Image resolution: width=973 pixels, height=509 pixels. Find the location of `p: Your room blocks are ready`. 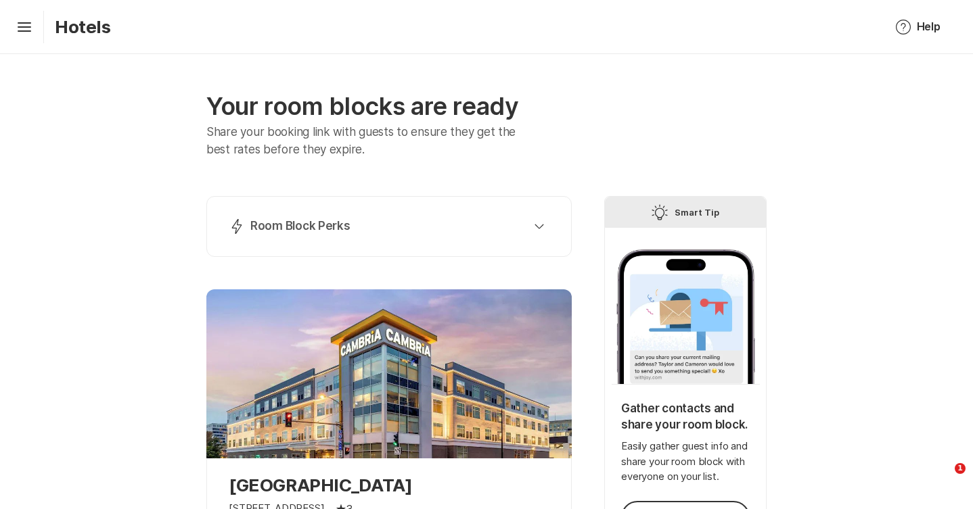

p: Your room blocks are ready is located at coordinates (389, 106).